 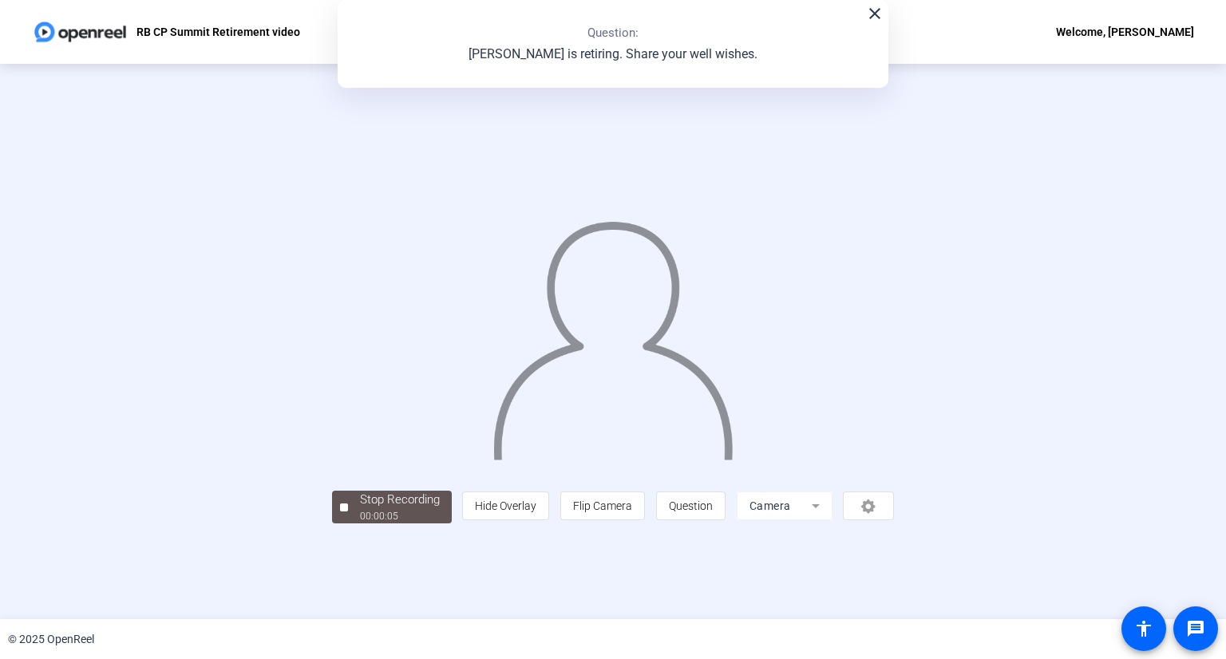 I want to click on p: Question:, so click(x=613, y=33).